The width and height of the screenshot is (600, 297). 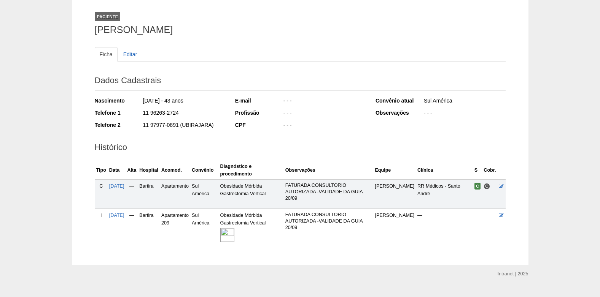 I want to click on a: Editar, so click(x=130, y=54).